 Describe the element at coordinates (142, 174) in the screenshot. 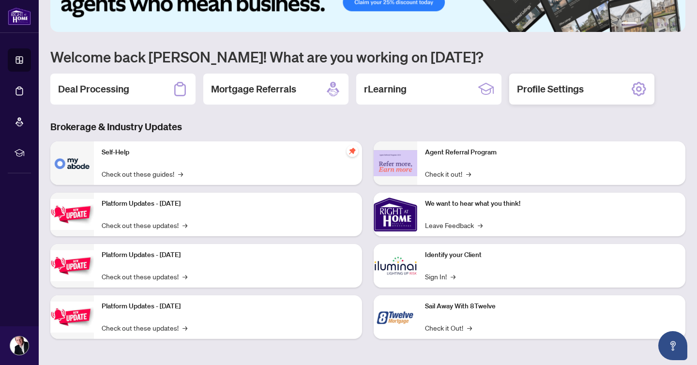

I see `a: Check out these guides!→` at that location.